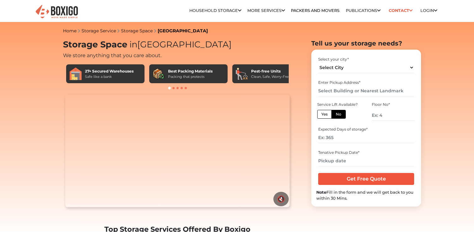  Describe the element at coordinates (325, 114) in the screenshot. I see `label: Yes` at that location.